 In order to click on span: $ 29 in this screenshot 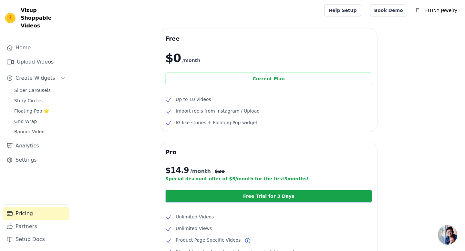, I will do `click(219, 171)`.